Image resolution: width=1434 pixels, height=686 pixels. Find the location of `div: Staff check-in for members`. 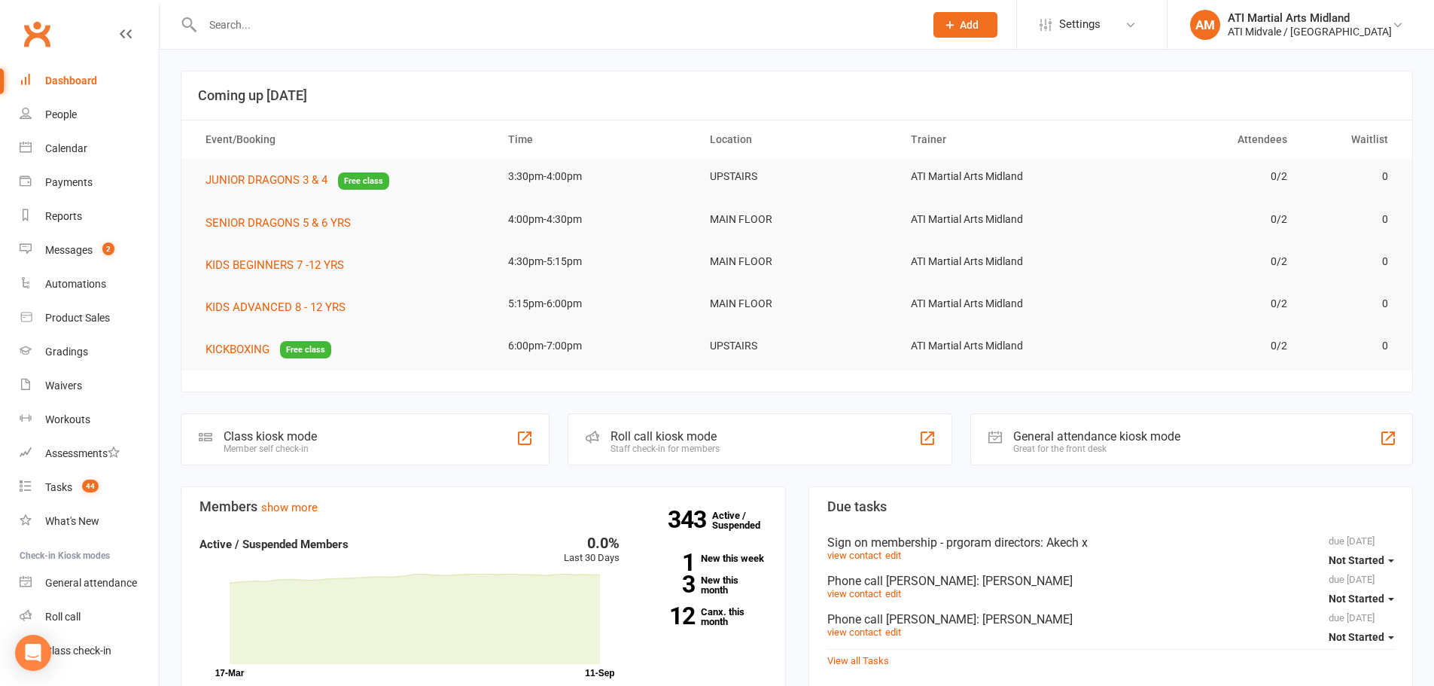

div: Staff check-in for members is located at coordinates (665, 449).